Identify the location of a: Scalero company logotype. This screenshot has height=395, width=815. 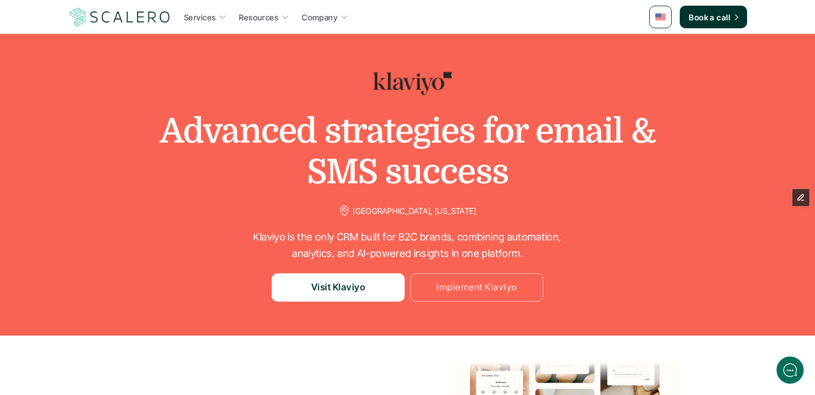
(120, 17).